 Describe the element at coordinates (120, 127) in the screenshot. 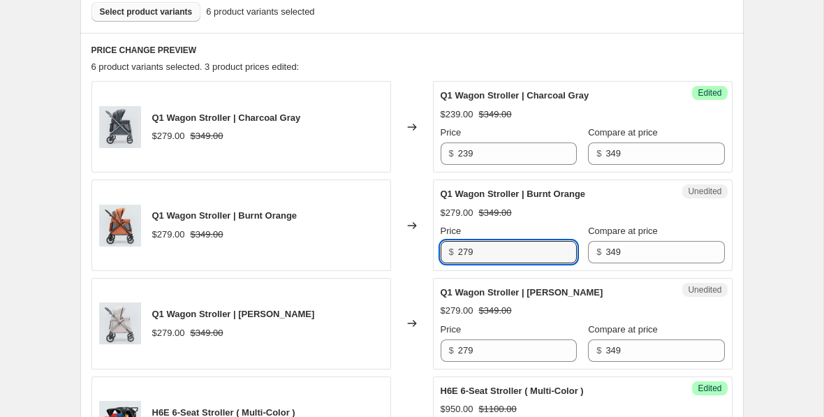

I see `img: DSC4854-1800x1800_80x.jpg` at that location.